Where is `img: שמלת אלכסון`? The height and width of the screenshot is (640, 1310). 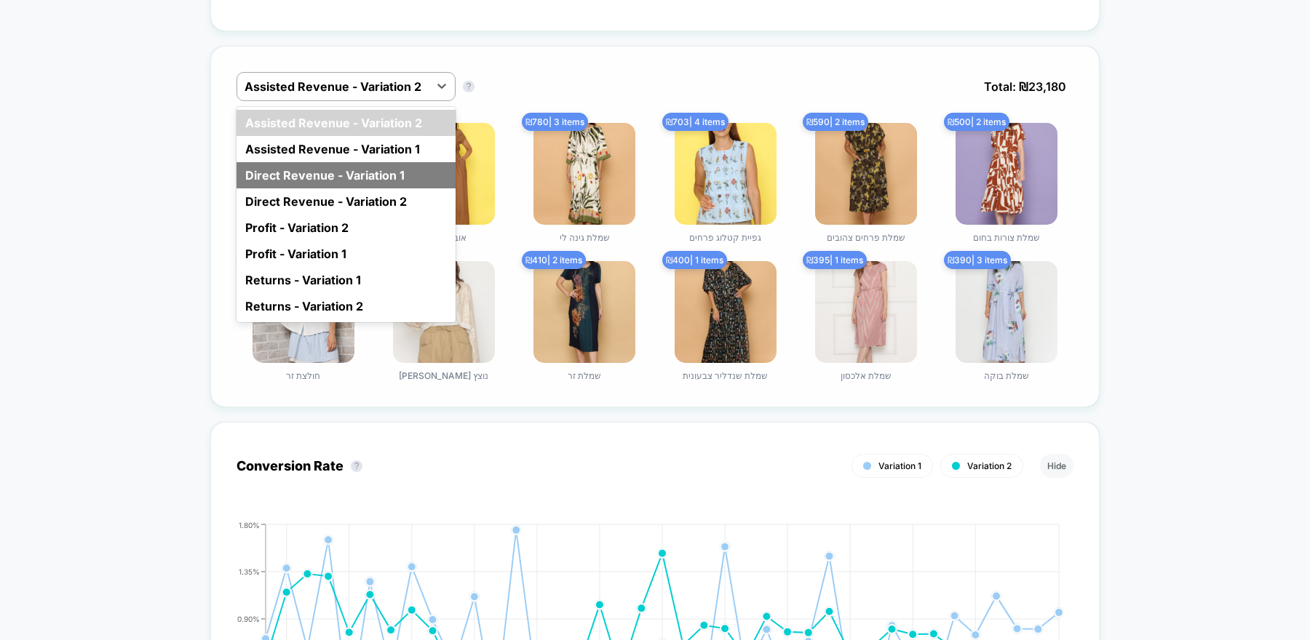 img: שמלת אלכסון is located at coordinates (866, 312).